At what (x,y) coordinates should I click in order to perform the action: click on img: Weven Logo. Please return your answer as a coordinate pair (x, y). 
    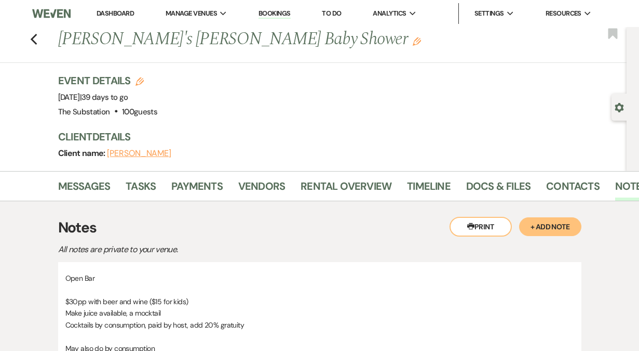
    Looking at the image, I should click on (51, 14).